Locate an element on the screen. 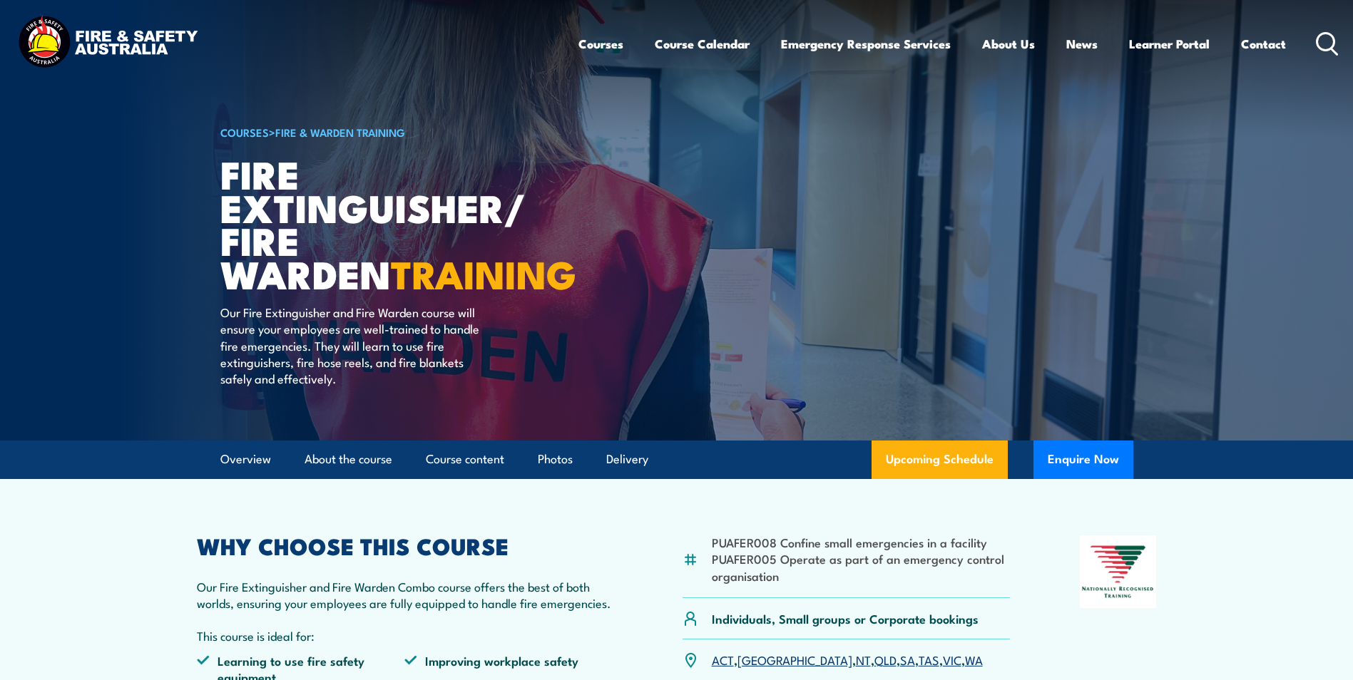  a: Contact is located at coordinates (1263, 43).